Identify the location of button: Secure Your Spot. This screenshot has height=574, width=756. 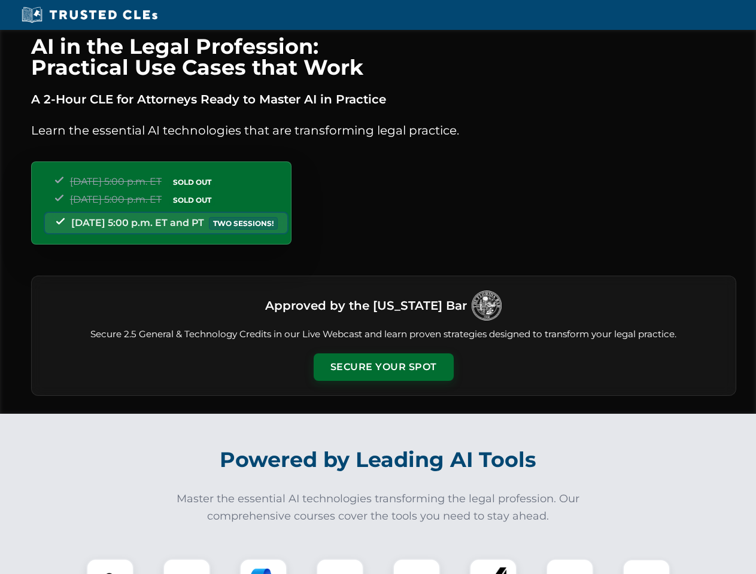
(384, 367).